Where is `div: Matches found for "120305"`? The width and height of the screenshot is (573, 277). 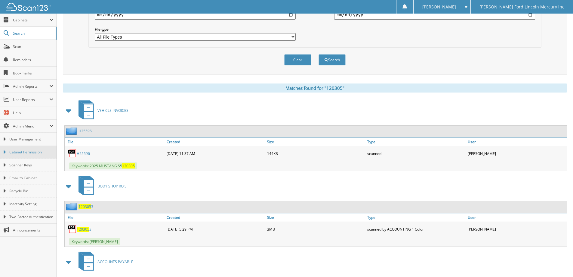
div: Matches found for "120305" is located at coordinates (315, 88).